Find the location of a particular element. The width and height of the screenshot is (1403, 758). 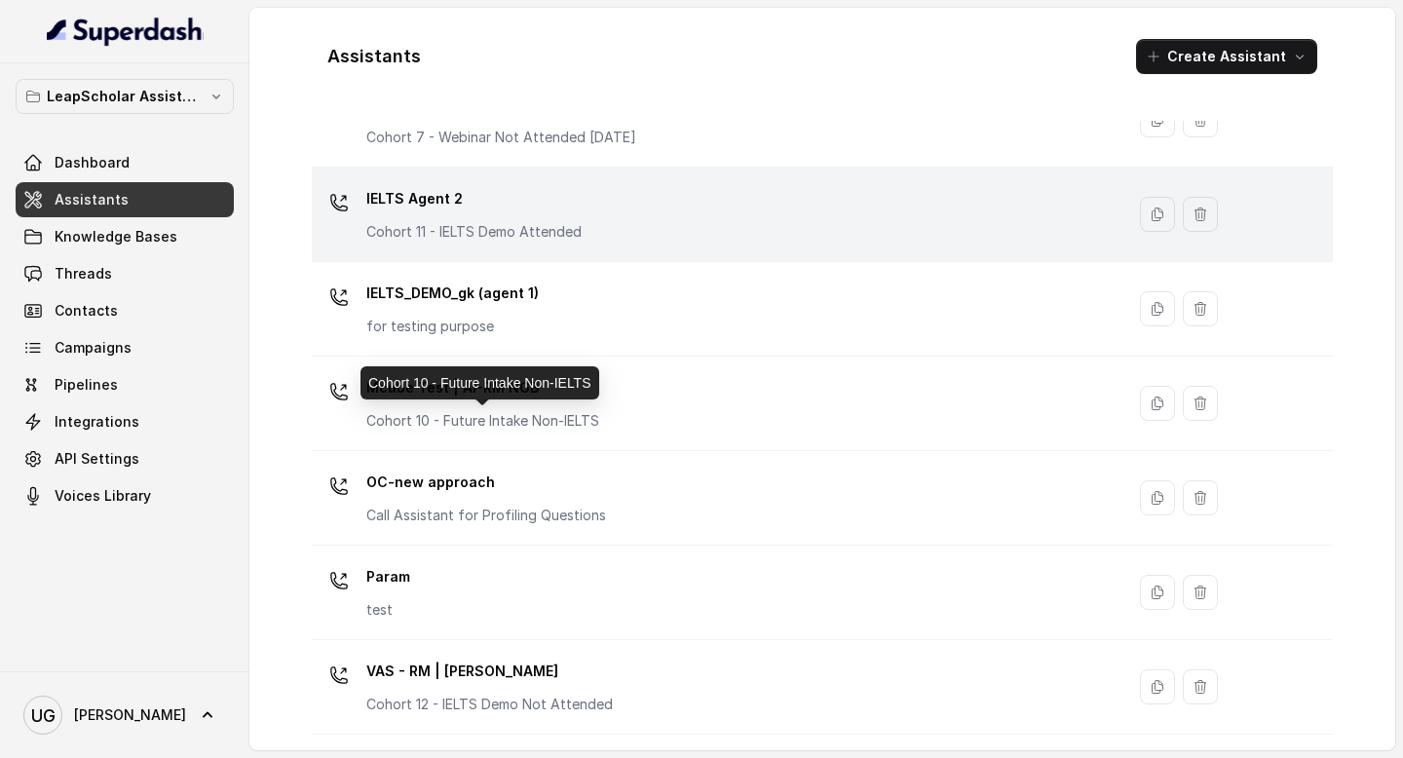

p: Call Assistant for Profiling Questions is located at coordinates (486, 515).